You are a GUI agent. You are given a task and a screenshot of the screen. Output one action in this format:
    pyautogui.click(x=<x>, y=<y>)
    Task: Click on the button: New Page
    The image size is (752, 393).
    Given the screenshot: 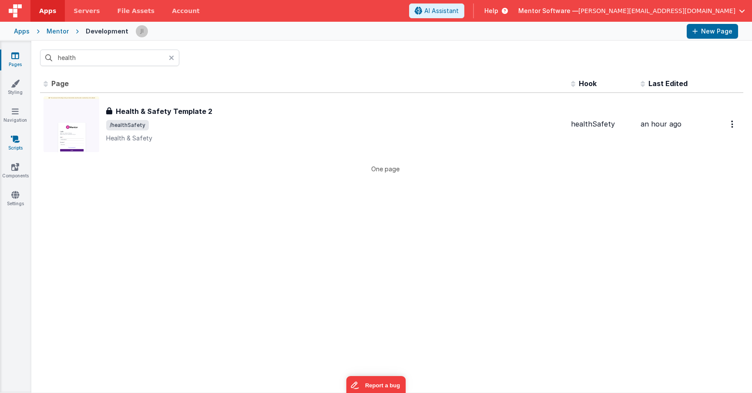 What is the action you would take?
    pyautogui.click(x=712, y=31)
    